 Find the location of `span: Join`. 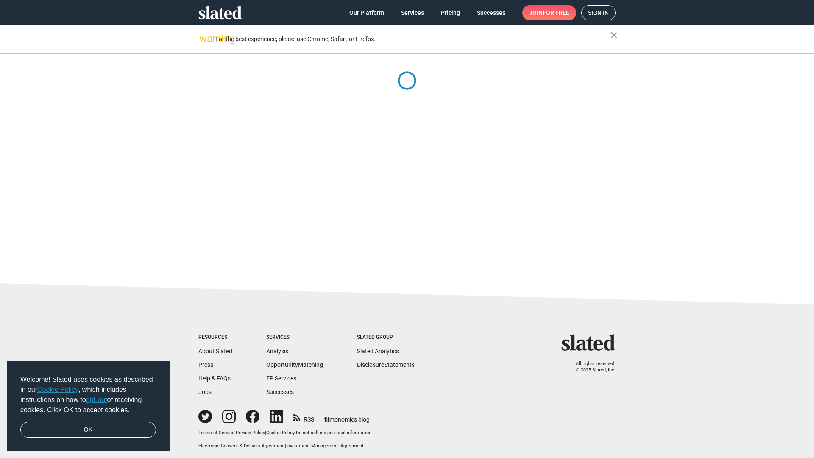

span: Join is located at coordinates (549, 13).